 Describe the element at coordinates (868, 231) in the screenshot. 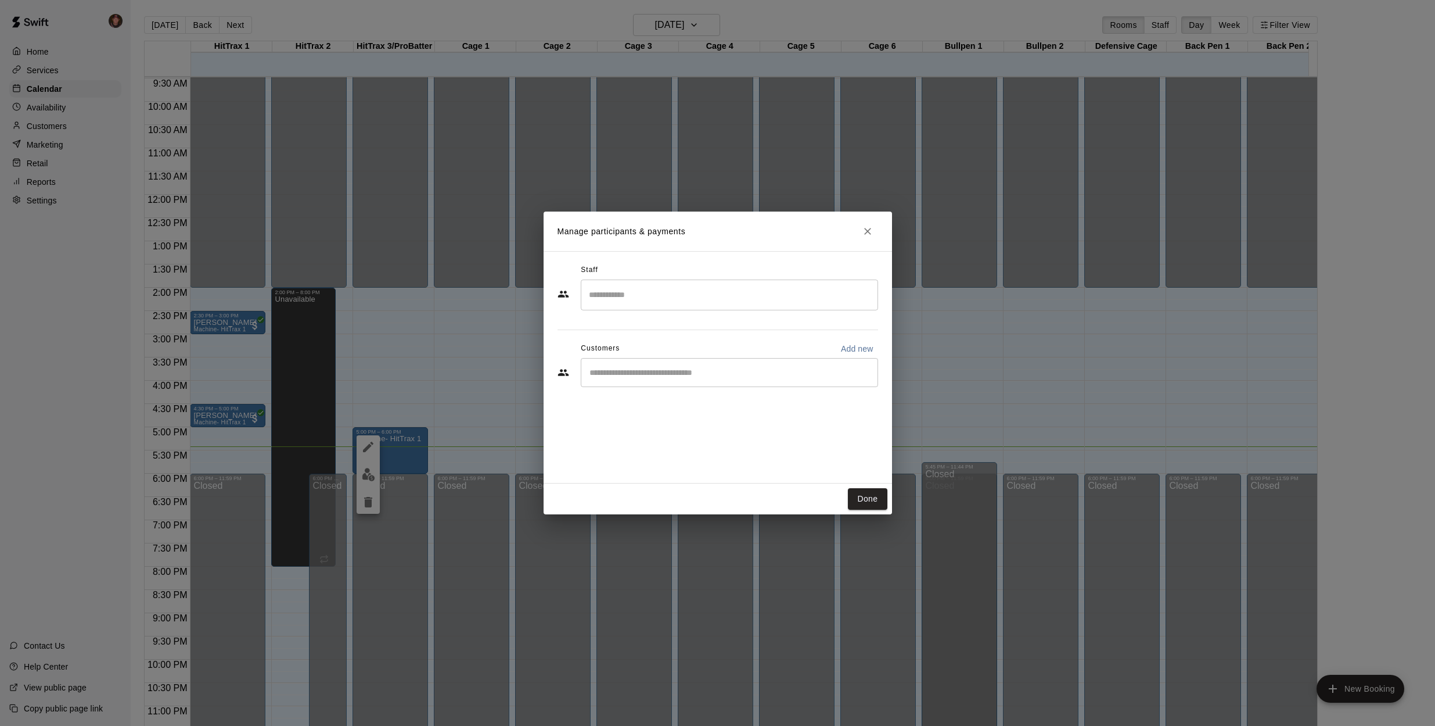

I see `button: Close` at that location.